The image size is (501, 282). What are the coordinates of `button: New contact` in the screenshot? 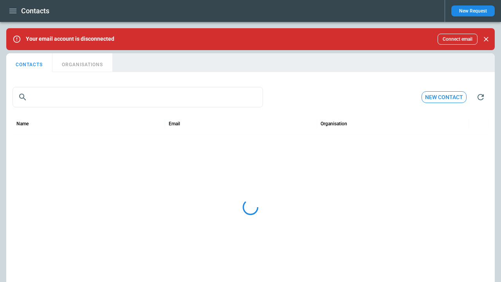 It's located at (444, 97).